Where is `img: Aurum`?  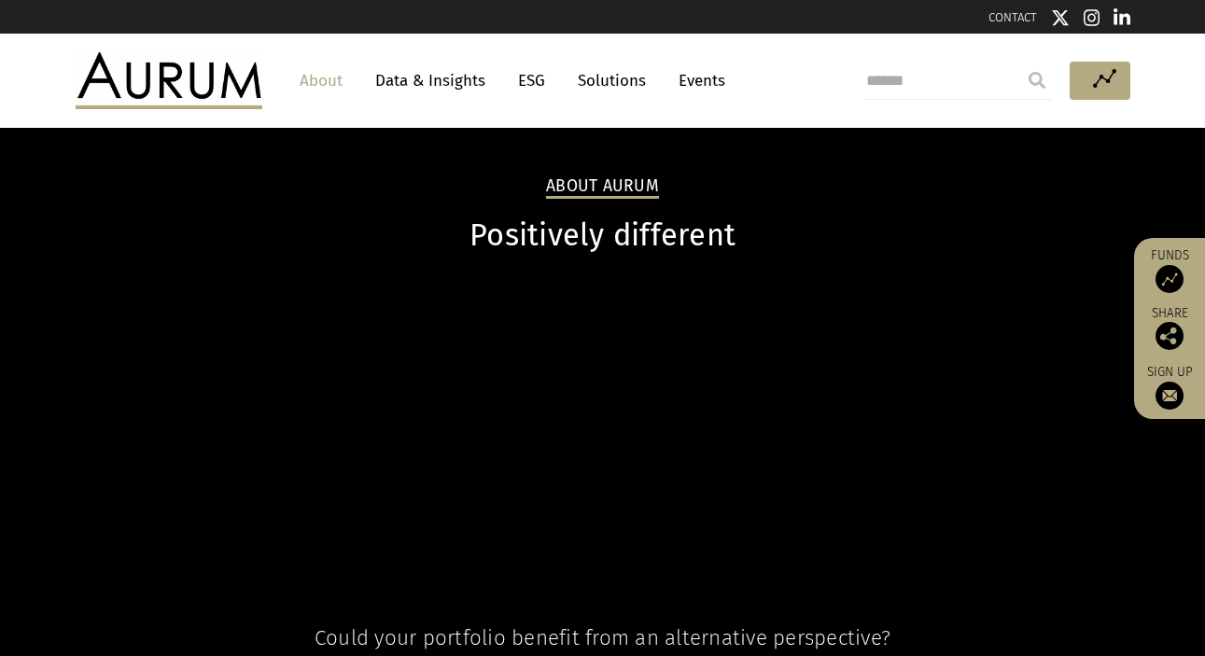 img: Aurum is located at coordinates (169, 80).